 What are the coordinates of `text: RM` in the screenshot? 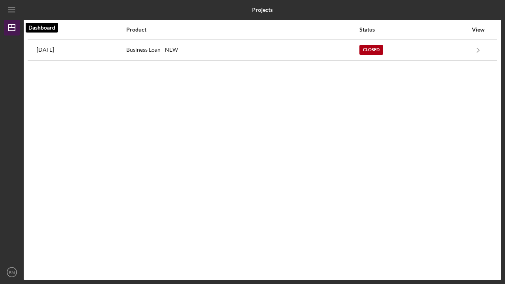 It's located at (12, 272).